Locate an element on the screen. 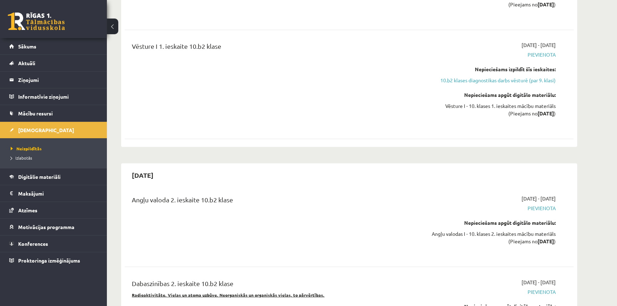 Image resolution: width=617 pixels, height=306 pixels. div: Angļu valodas I - 10. klases 2. ieskaites mācību materiāls (Pieejams no ) is located at coordinates (489, 238).